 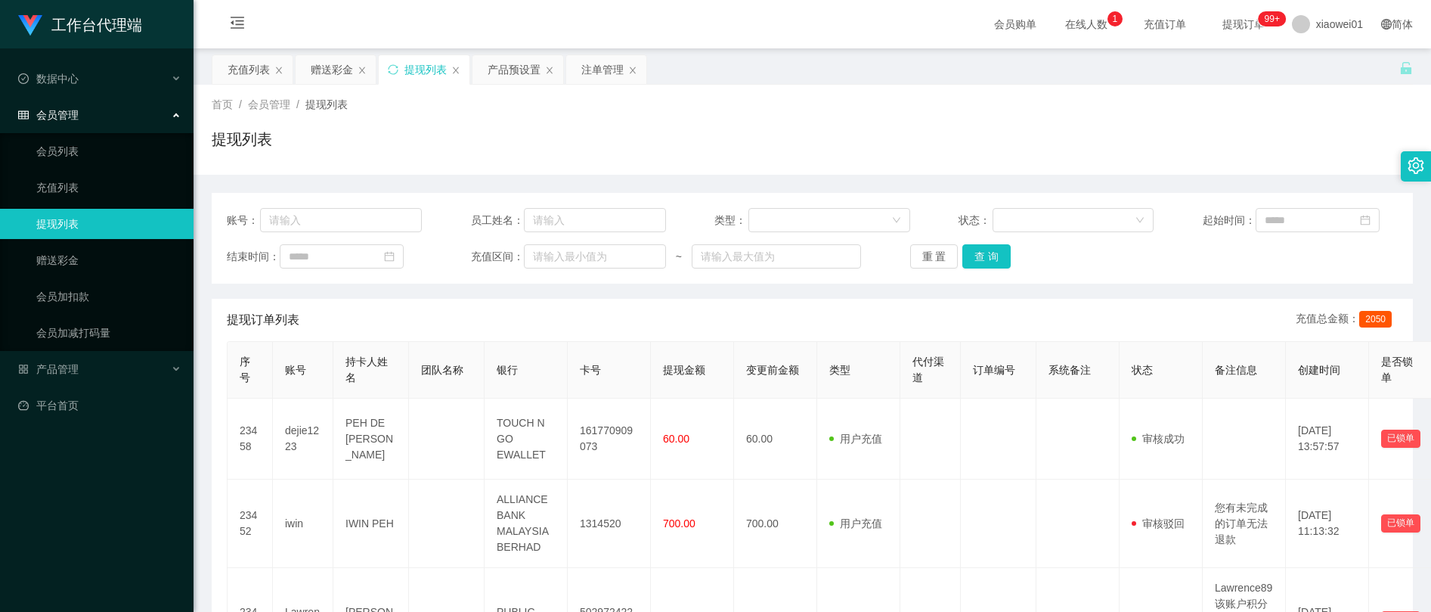 I want to click on a: 赠送彩金, so click(x=109, y=260).